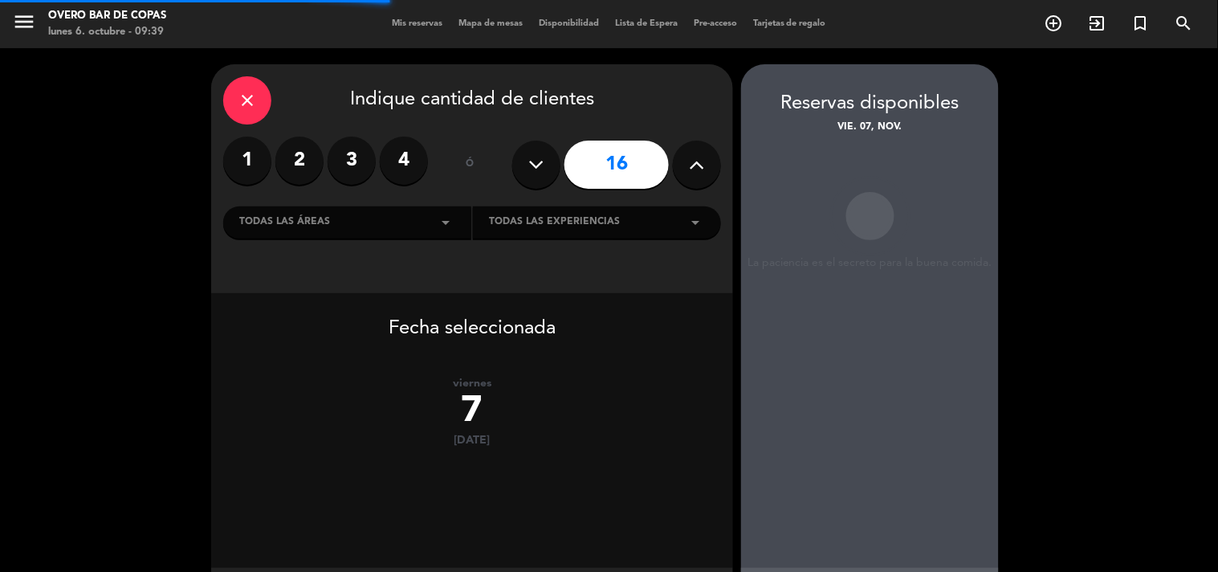 This screenshot has height=572, width=1218. Describe the element at coordinates (247, 100) in the screenshot. I see `i: close` at that location.